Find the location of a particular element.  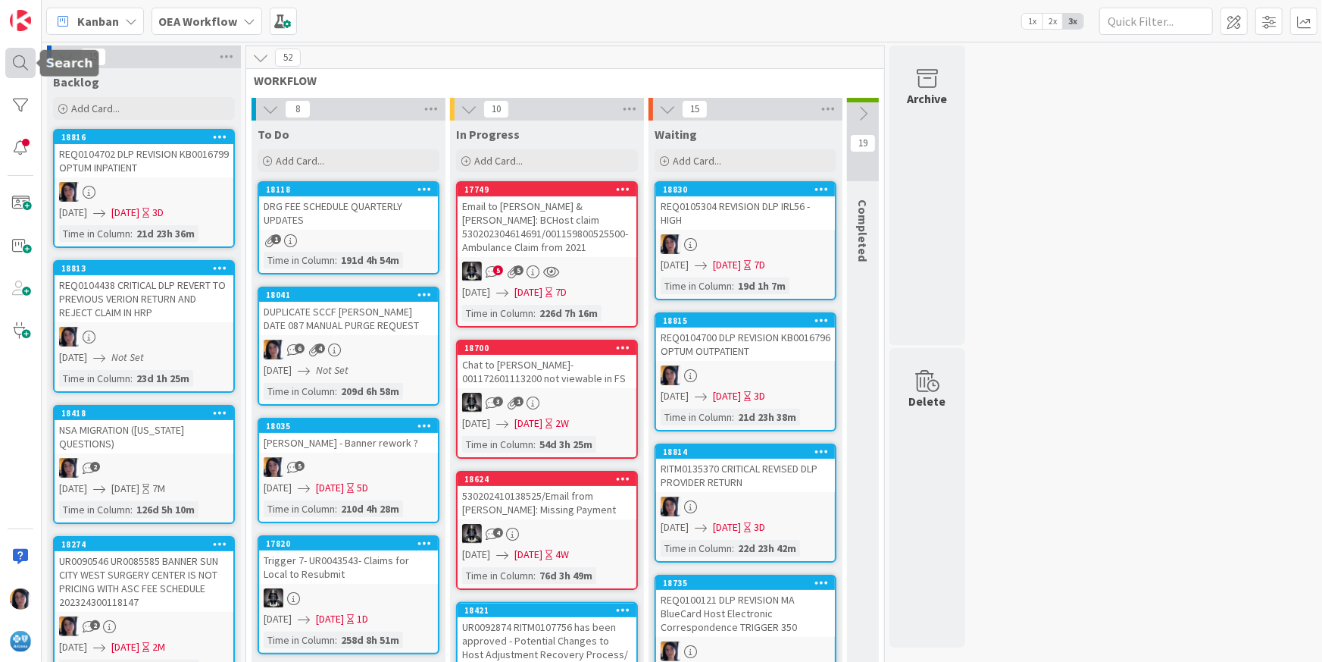

span: 10 is located at coordinates (496, 109).